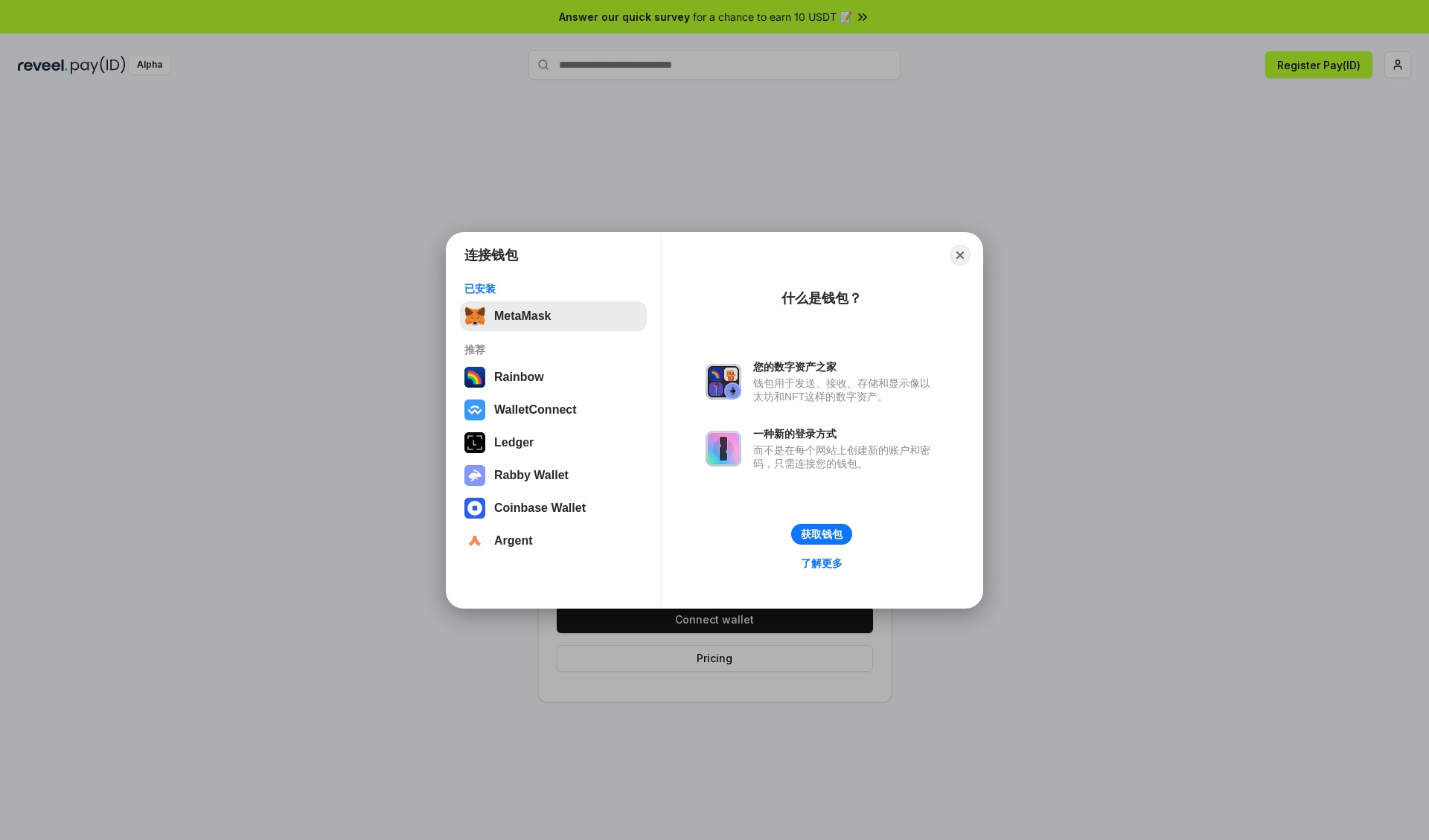 The width and height of the screenshot is (1429, 840). Describe the element at coordinates (822, 563) in the screenshot. I see `div: 了解更多` at that location.